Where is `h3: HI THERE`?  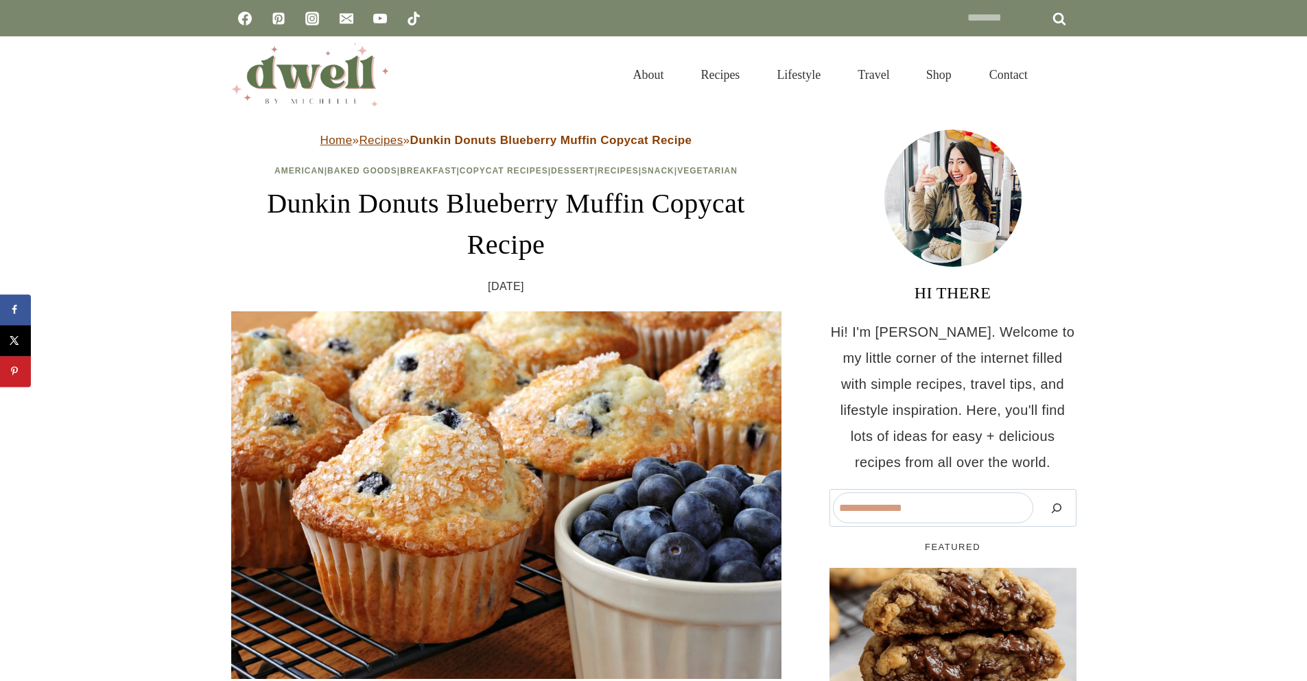
h3: HI THERE is located at coordinates (953, 293).